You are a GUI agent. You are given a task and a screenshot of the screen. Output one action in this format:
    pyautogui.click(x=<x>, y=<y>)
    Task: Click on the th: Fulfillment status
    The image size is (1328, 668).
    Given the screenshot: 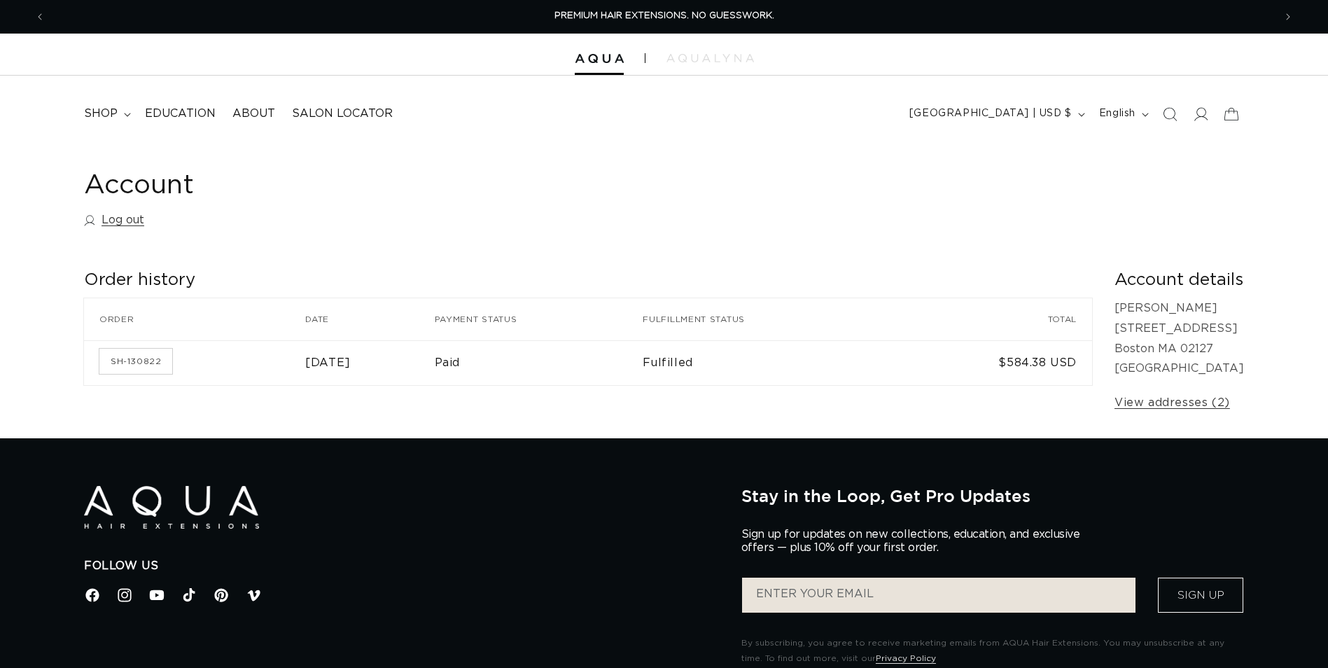 What is the action you would take?
    pyautogui.click(x=768, y=319)
    